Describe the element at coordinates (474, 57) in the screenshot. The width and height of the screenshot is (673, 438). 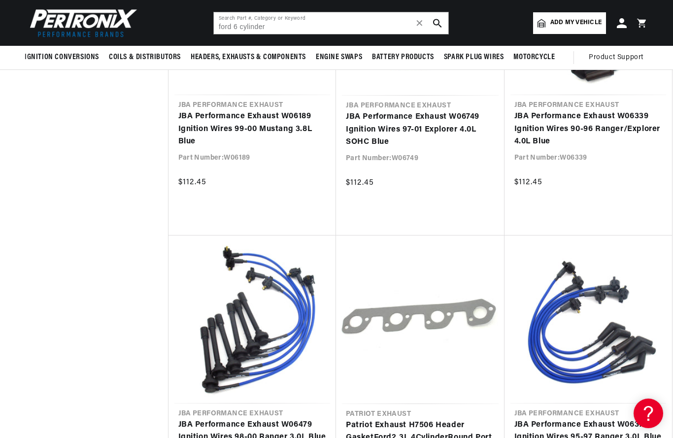
I see `summary: Spark Plug Wires` at that location.